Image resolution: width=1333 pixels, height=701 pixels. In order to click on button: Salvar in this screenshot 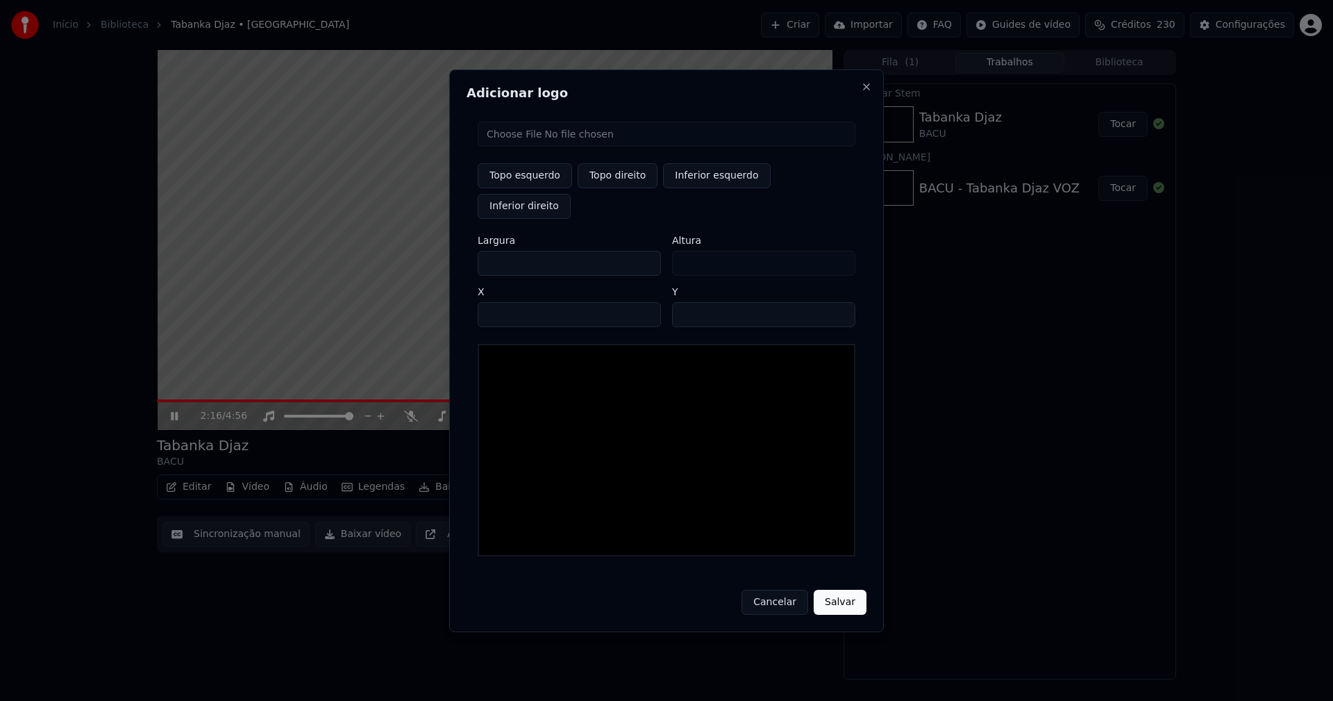, I will do `click(840, 602)`.